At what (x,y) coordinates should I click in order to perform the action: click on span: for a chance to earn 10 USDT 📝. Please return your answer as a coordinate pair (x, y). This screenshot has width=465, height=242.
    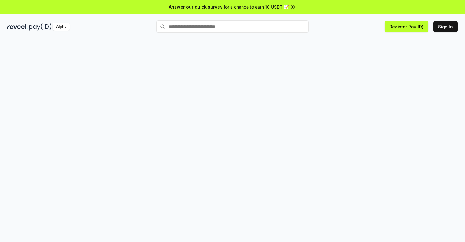
    Looking at the image, I should click on (256, 7).